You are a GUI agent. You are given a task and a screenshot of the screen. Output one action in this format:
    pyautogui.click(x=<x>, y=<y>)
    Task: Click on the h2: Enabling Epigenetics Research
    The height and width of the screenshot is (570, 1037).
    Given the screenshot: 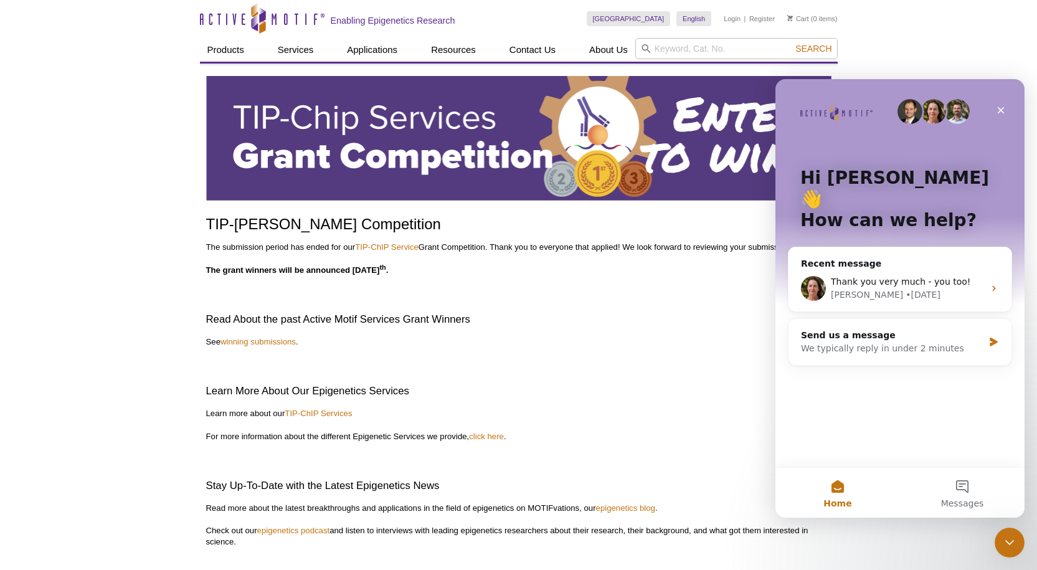 What is the action you would take?
    pyautogui.click(x=393, y=21)
    